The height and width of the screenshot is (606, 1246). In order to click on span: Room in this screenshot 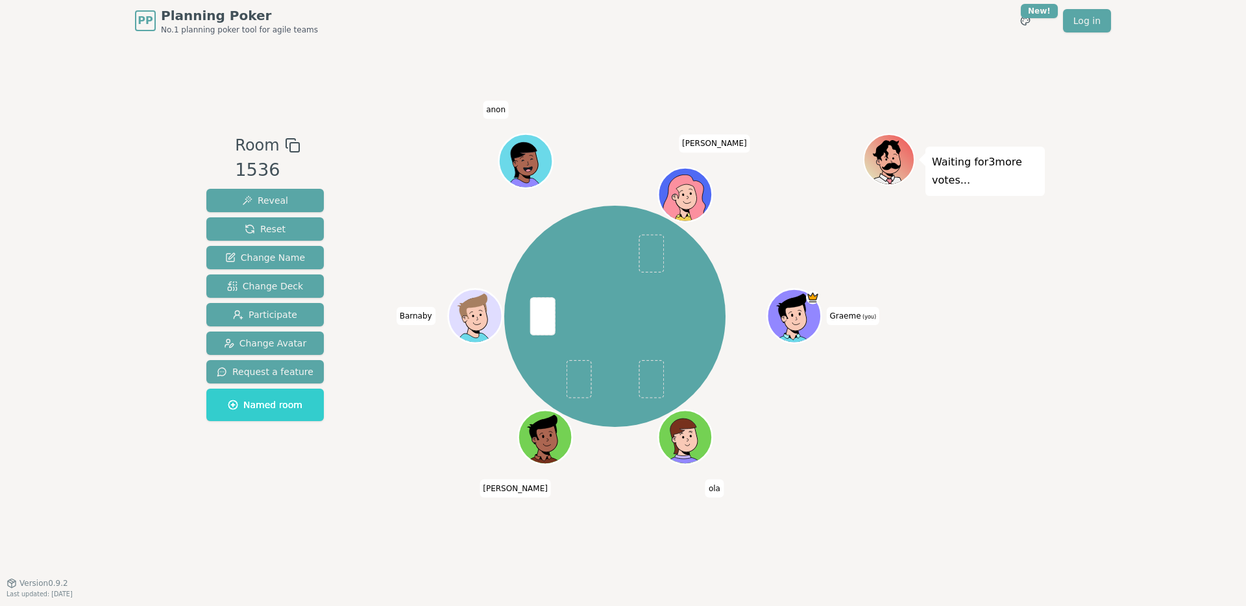, I will do `click(257, 145)`.